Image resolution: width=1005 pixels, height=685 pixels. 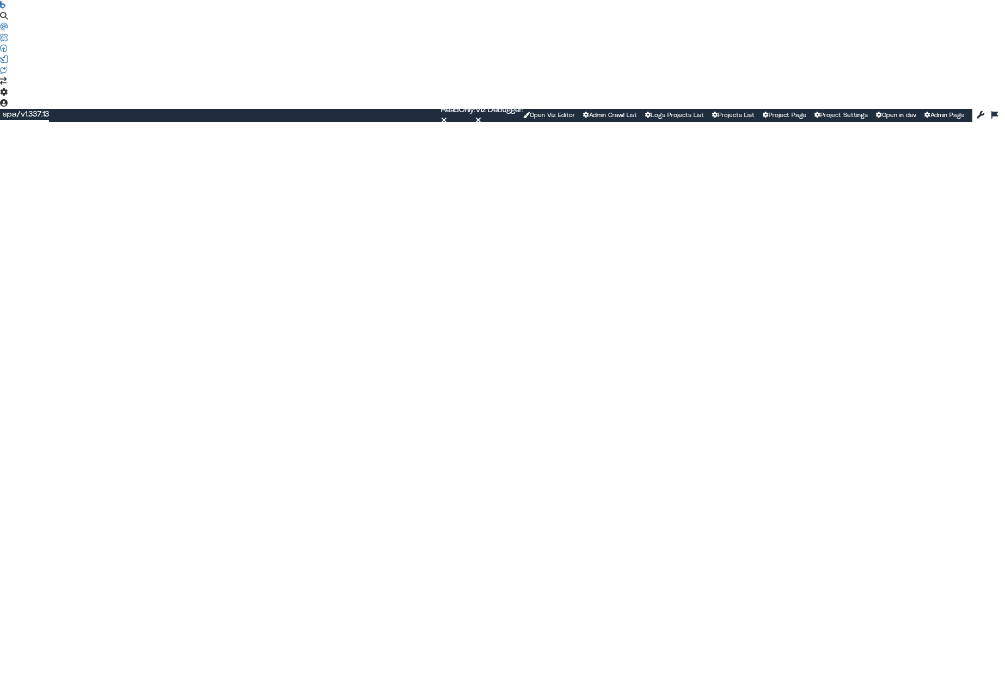 I want to click on a: Logs Projects List, so click(x=675, y=115).